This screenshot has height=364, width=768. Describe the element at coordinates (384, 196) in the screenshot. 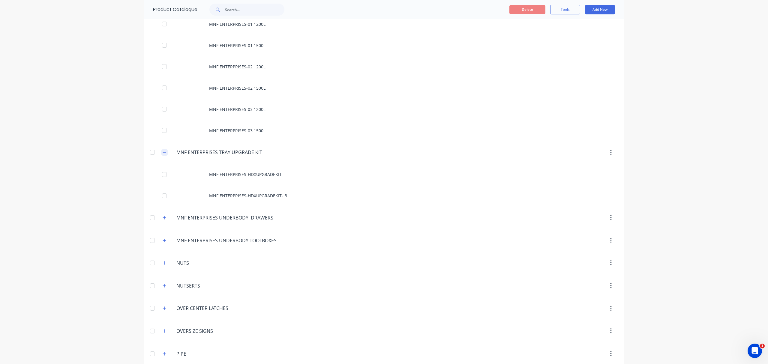

I see `div: MNF ENTERPRISES-HDXUPGRADEKIT- B` at that location.